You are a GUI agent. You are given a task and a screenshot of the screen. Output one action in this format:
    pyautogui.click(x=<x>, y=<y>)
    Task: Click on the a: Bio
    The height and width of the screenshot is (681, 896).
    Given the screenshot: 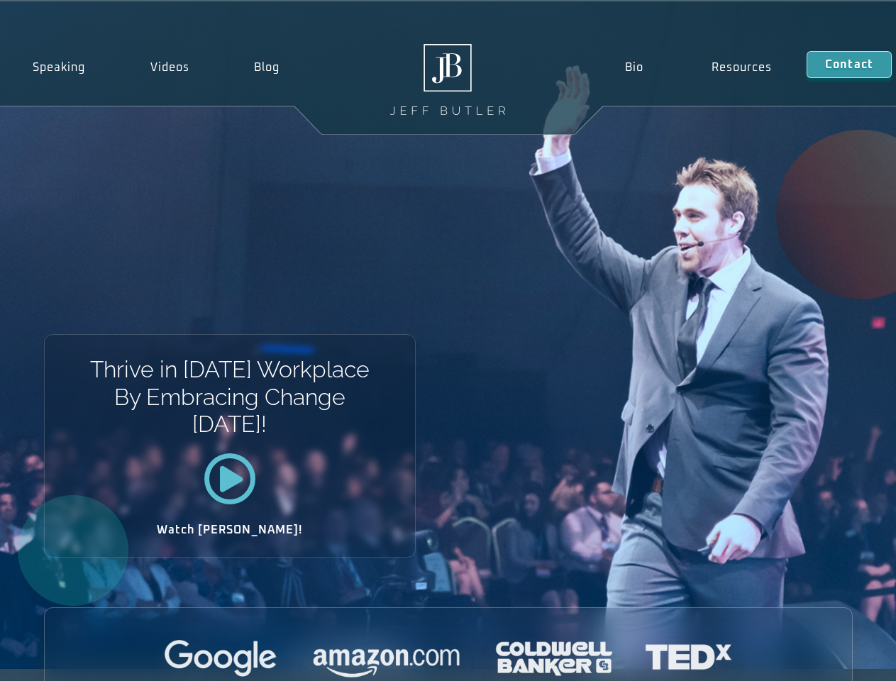 What is the action you would take?
    pyautogui.click(x=634, y=67)
    